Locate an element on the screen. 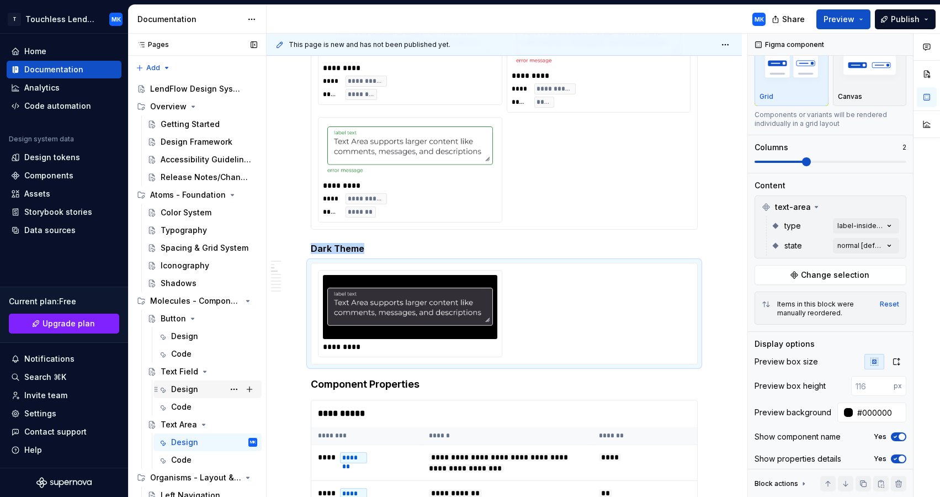 The image size is (940, 497). a: Documentation is located at coordinates (64, 70).